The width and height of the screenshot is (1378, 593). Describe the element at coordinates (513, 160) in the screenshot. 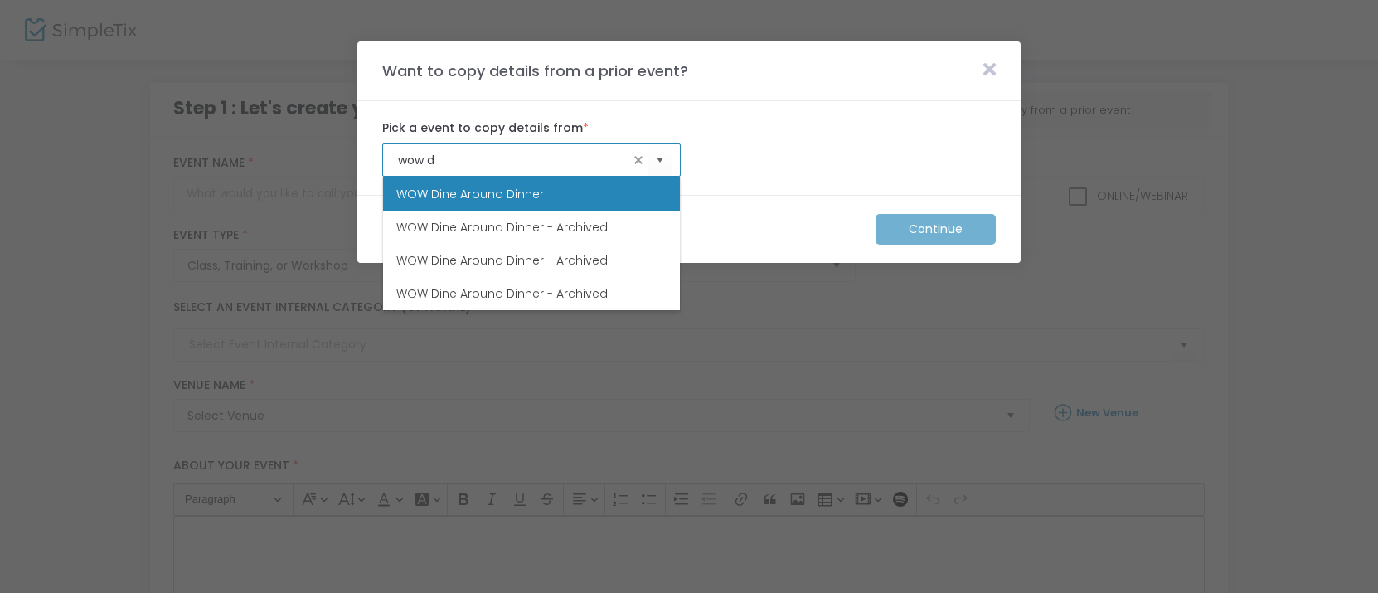

I see `input: Select an event` at that location.